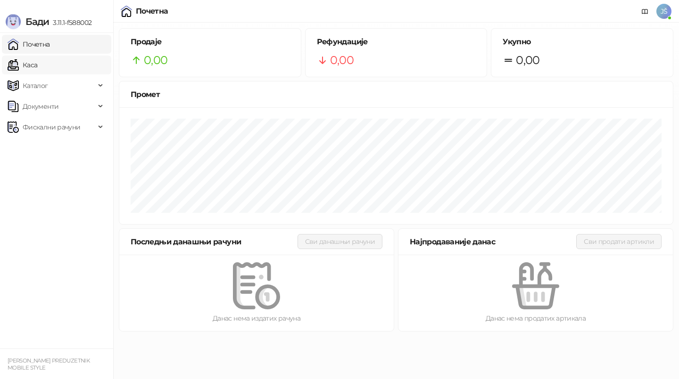 This screenshot has width=679, height=379. What do you see at coordinates (35, 86) in the screenshot?
I see `span: Каталог` at bounding box center [35, 86].